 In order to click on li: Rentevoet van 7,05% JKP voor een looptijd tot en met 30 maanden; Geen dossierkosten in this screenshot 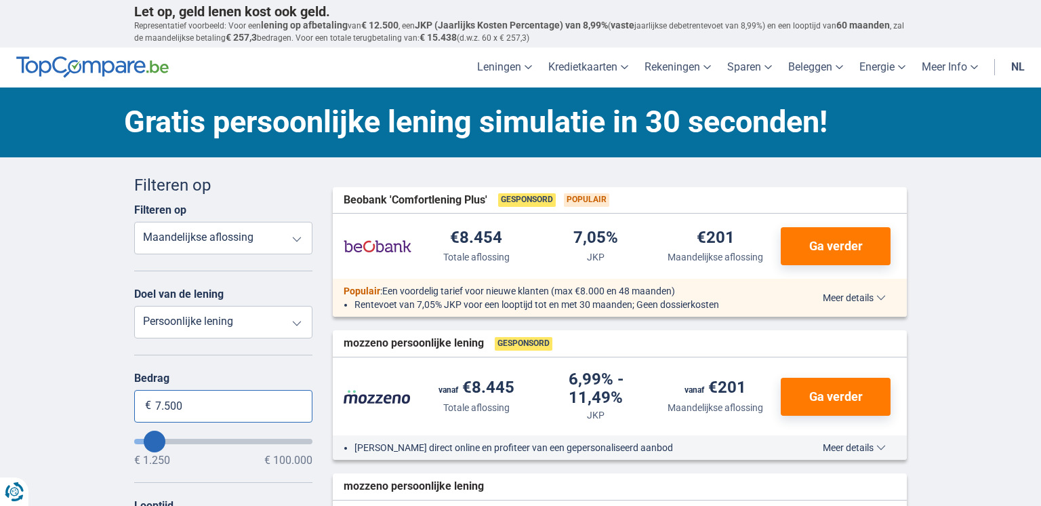, I will do `click(563, 304)`.